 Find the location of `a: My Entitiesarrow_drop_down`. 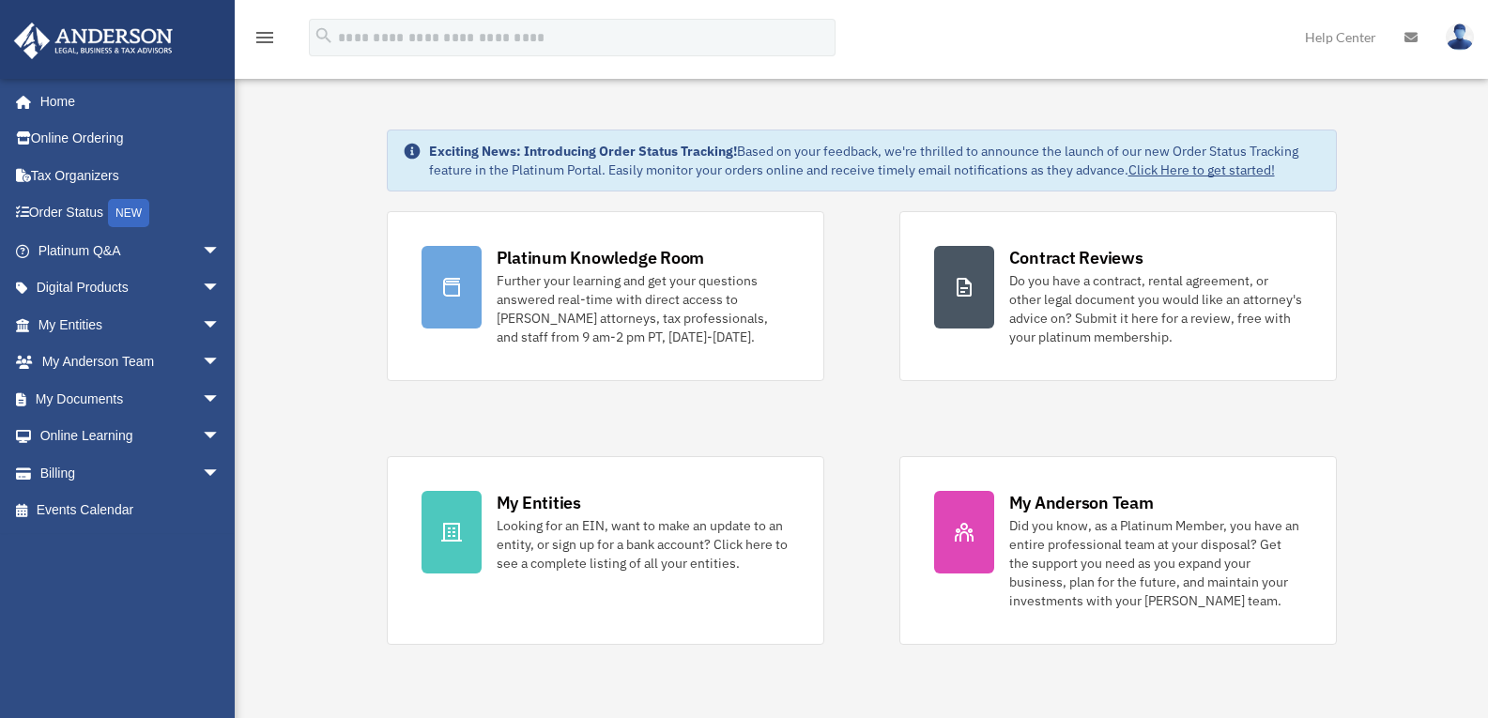

a: My Entitiesarrow_drop_down is located at coordinates (130, 325).